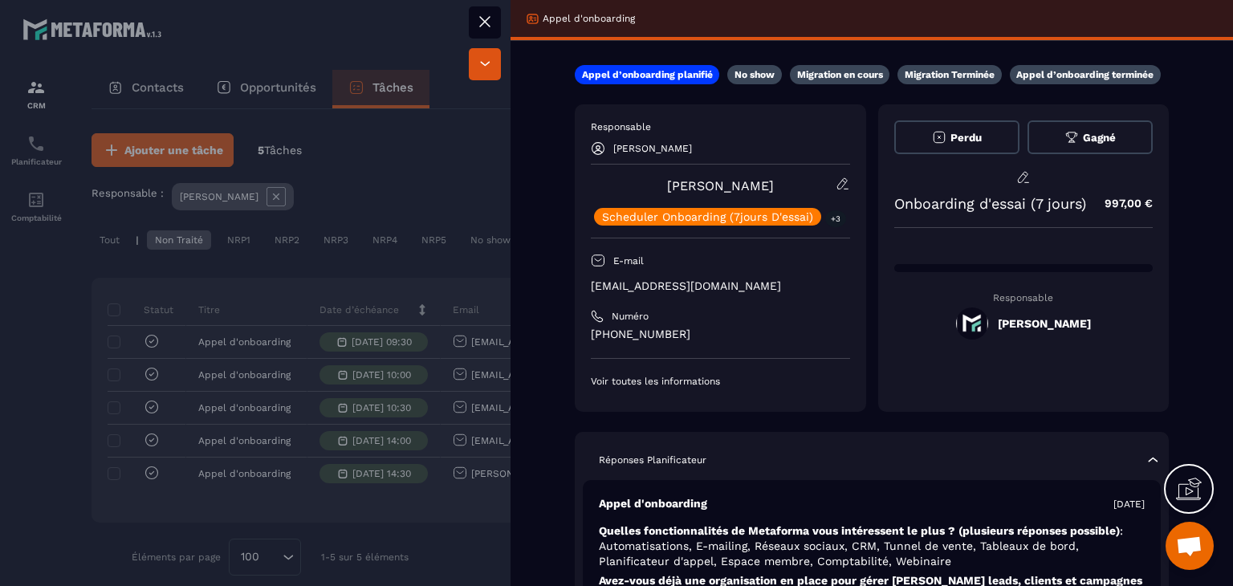 This screenshot has width=1233, height=586. What do you see at coordinates (755, 75) in the screenshot?
I see `p: No show` at bounding box center [755, 75].